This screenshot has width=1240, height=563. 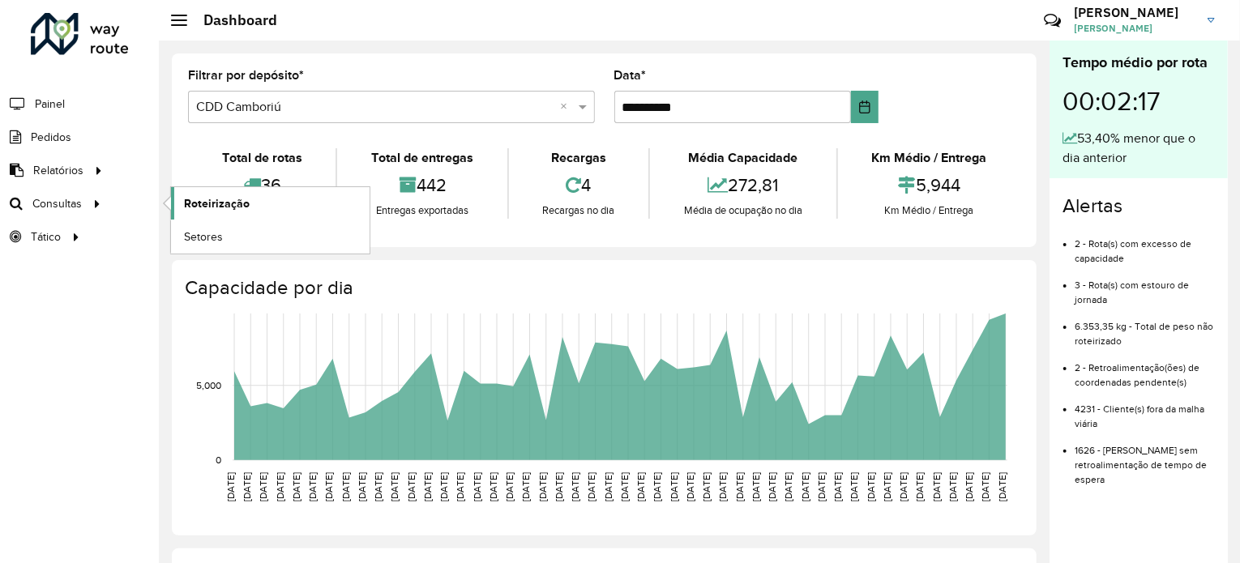 I want to click on div: Tempo médio por rota, so click(x=1138, y=62).